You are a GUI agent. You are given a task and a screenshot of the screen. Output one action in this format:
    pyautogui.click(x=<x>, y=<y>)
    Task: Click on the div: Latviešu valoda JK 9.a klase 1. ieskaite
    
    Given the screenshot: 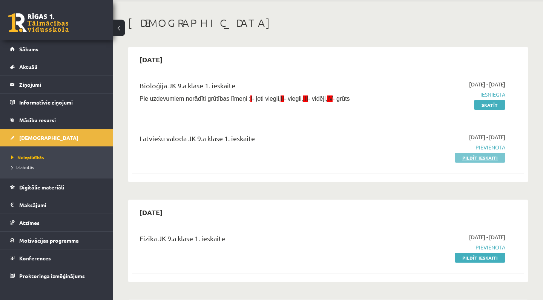 What is the action you would take?
    pyautogui.click(x=260, y=140)
    